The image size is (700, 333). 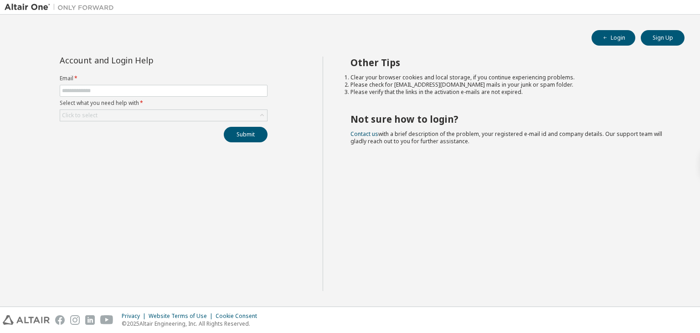 What do you see at coordinates (663, 38) in the screenshot?
I see `button: Sign Up` at bounding box center [663, 38].